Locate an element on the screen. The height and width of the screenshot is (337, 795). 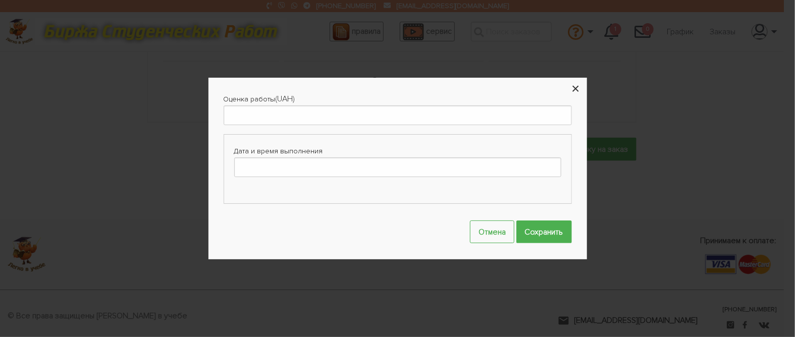
span: (UAH) is located at coordinates (285, 99).